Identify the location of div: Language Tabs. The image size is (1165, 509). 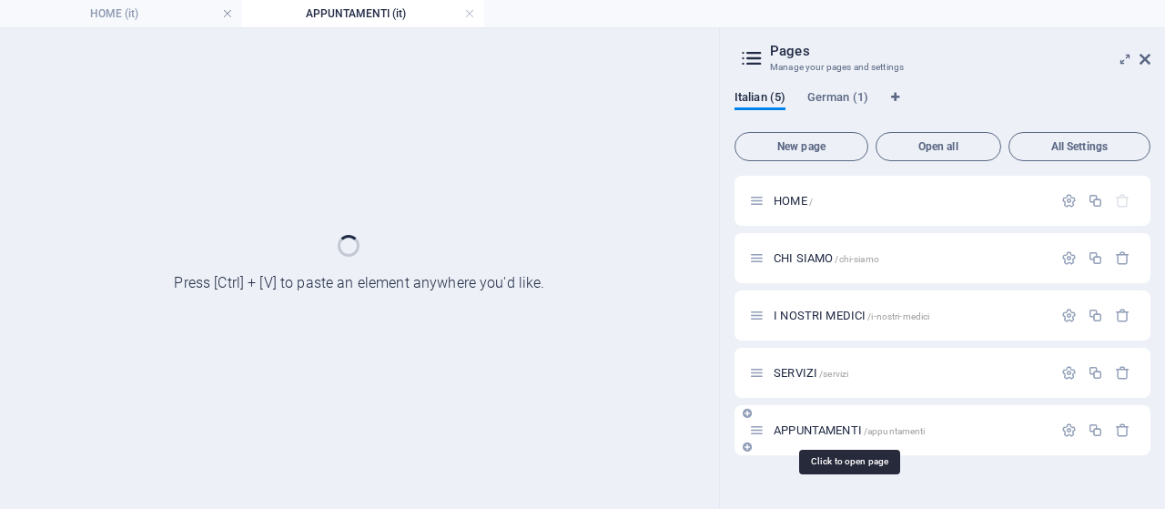
(942, 107).